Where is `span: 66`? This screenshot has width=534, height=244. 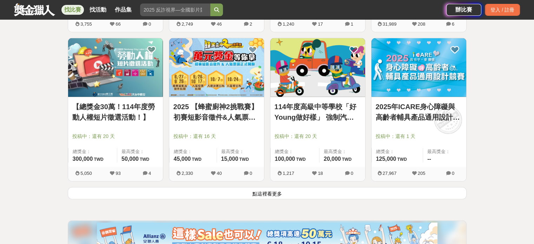 span: 66 is located at coordinates (118, 24).